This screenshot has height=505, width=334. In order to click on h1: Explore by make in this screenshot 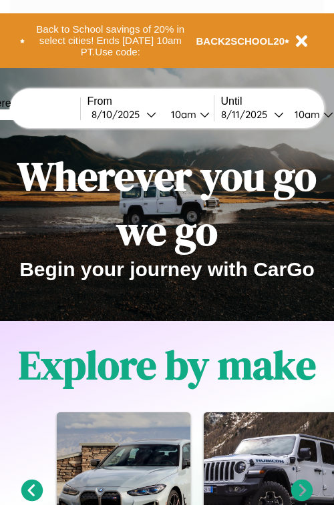, I will do `click(167, 365)`.